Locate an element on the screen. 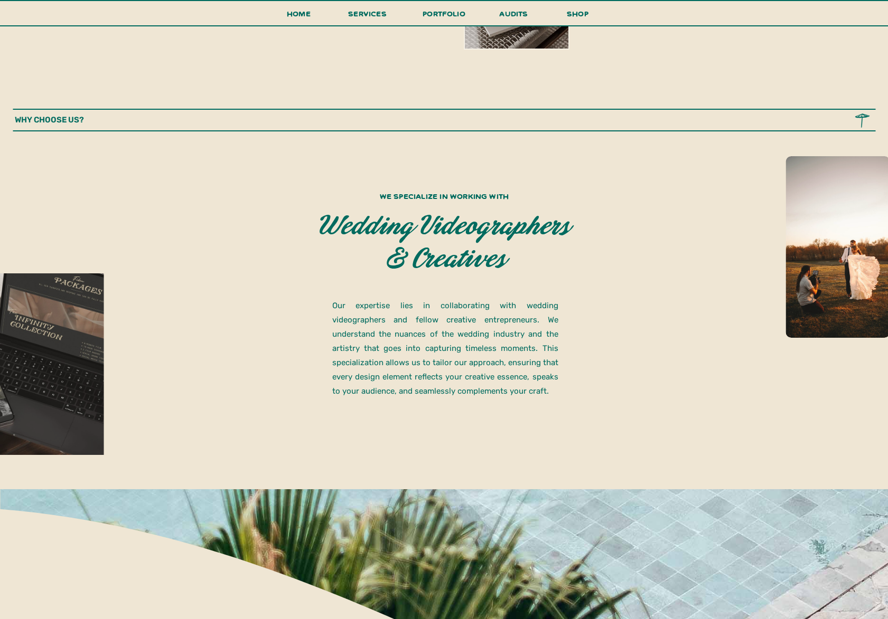  h3: portfolio is located at coordinates (444, 16).